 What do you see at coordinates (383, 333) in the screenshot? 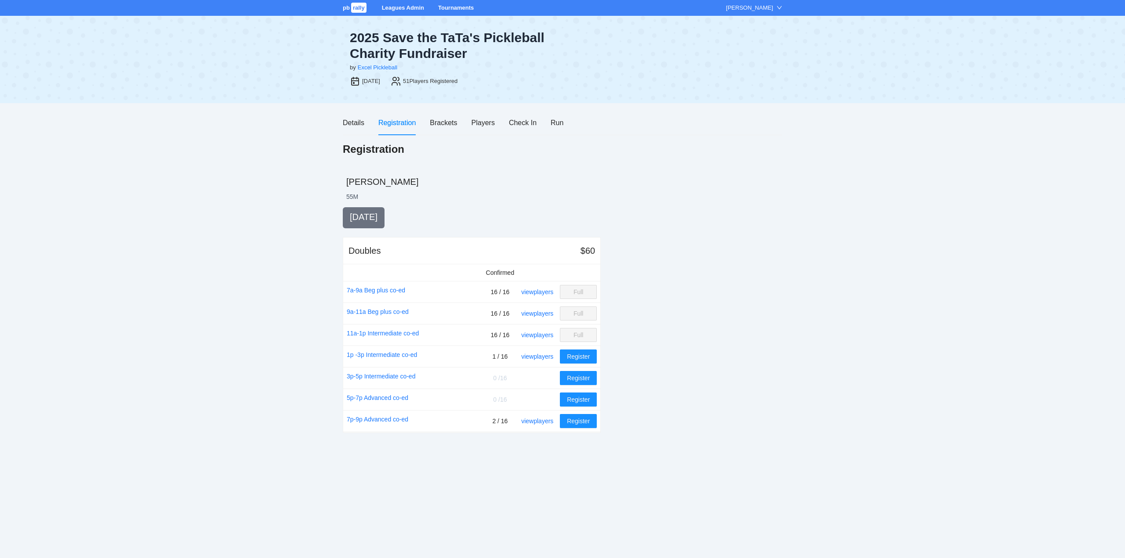
I see `a: 11a-1p Intermediate co-ed` at bounding box center [383, 333].